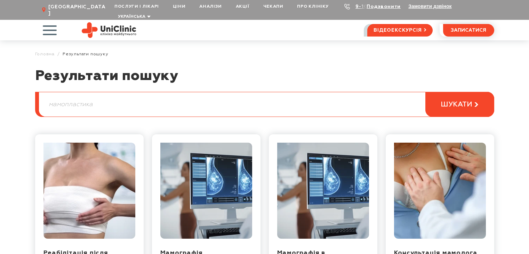  What do you see at coordinates (469, 30) in the screenshot?
I see `button: записатися` at bounding box center [469, 30].